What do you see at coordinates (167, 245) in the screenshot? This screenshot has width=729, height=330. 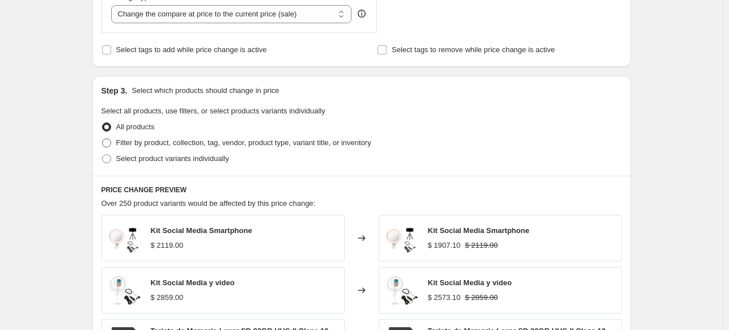 I see `div: $ 2119.00` at bounding box center [167, 245].